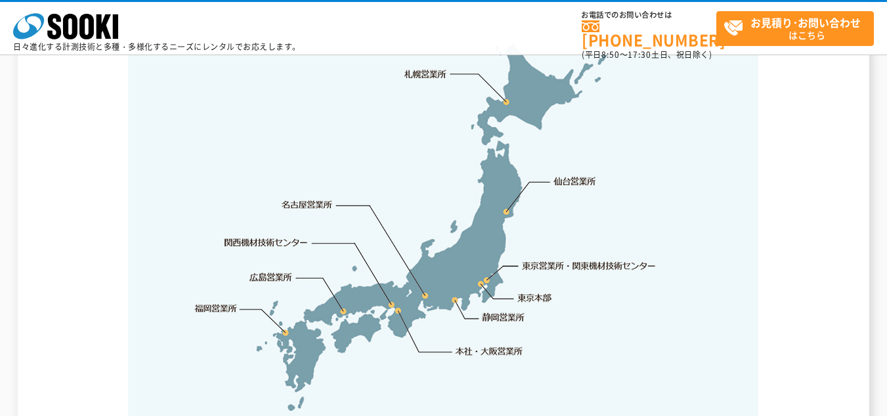 This screenshot has height=416, width=887. Describe the element at coordinates (805, 22) in the screenshot. I see `strong: お見積り･お問い合わせ` at that location.